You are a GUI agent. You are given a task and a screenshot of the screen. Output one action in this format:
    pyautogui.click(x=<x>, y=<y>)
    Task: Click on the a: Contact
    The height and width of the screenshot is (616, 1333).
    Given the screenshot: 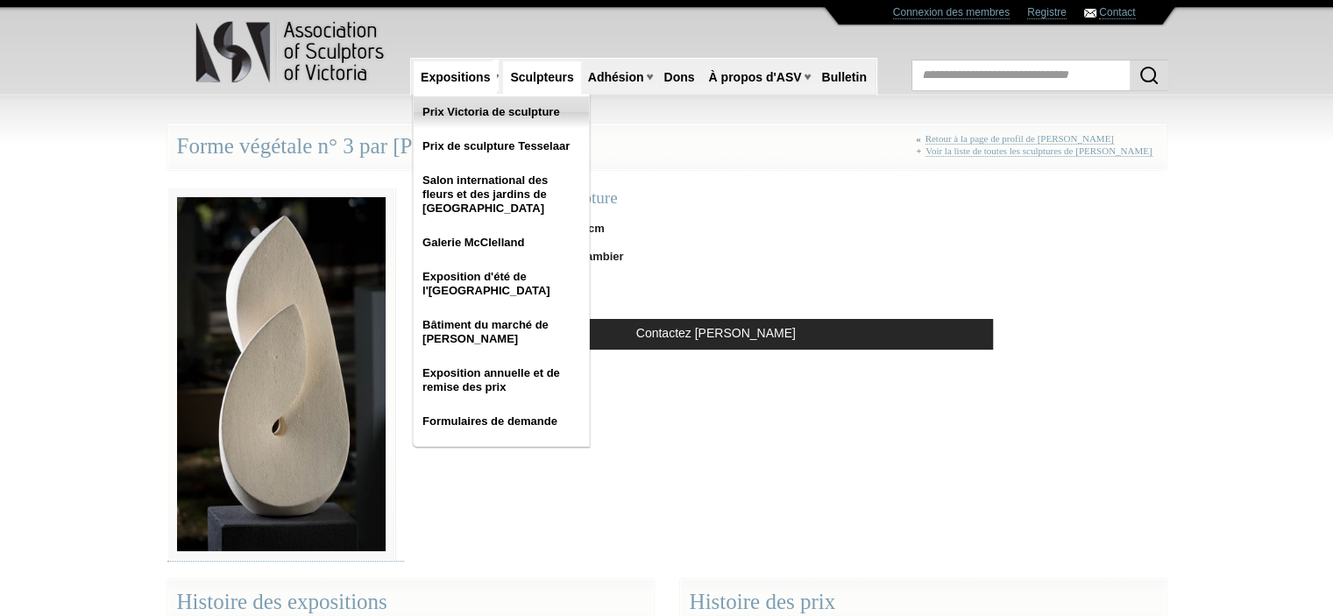 What is the action you would take?
    pyautogui.click(x=1116, y=12)
    